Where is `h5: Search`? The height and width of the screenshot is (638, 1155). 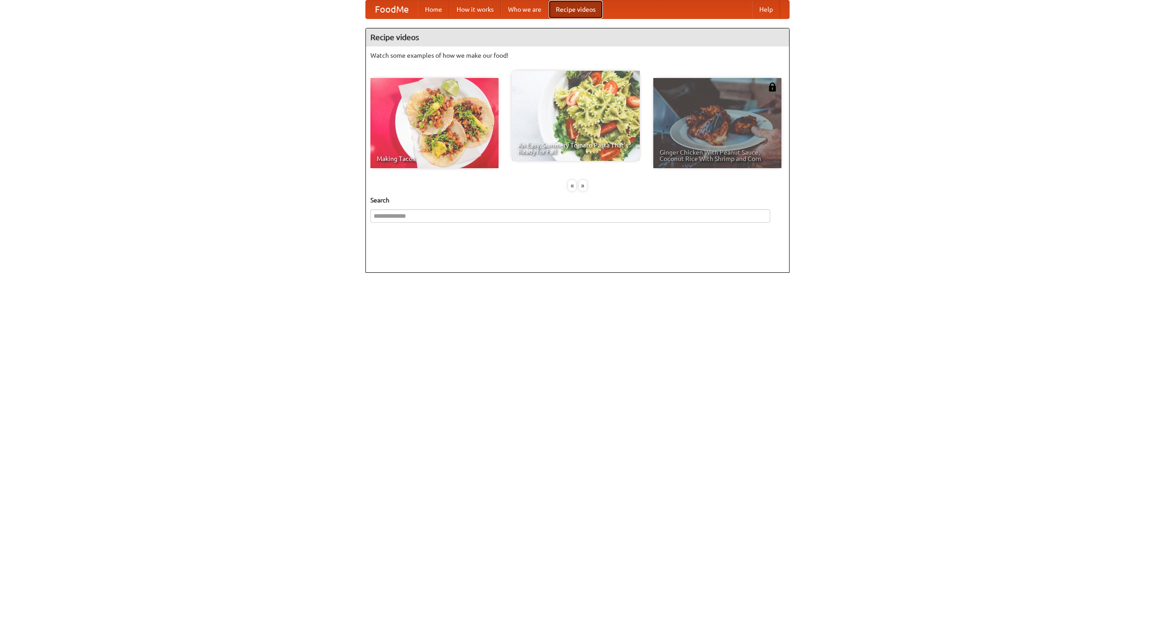 h5: Search is located at coordinates (578, 200).